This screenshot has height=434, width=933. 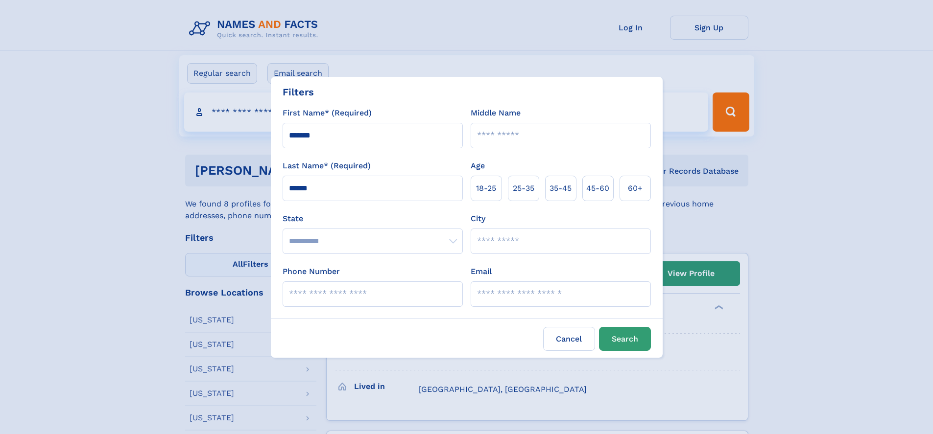 I want to click on label: First Name* (Required), so click(x=327, y=113).